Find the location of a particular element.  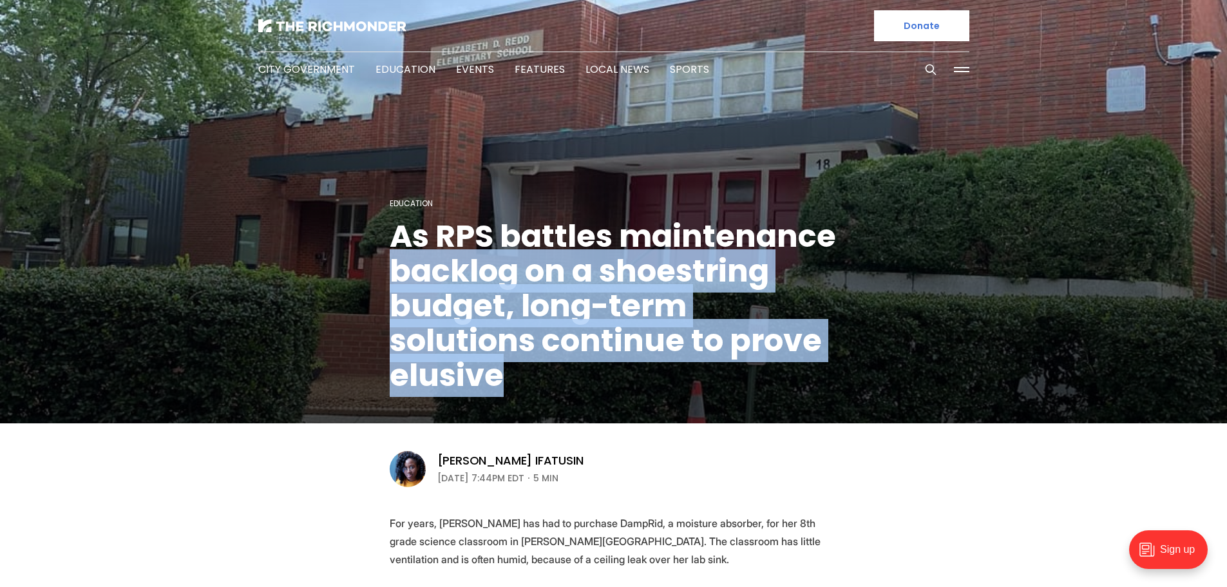

a: Donate is located at coordinates (922, 26).